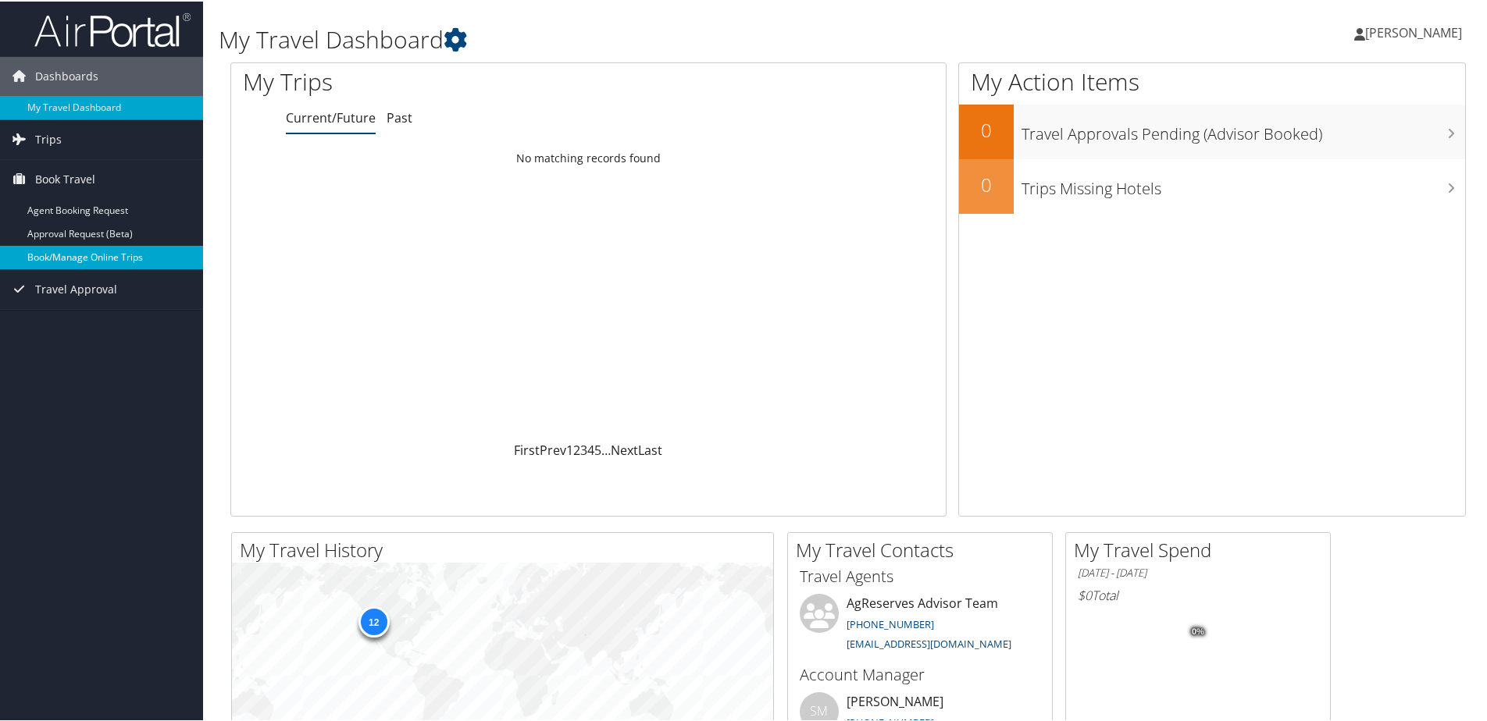  Describe the element at coordinates (1243, 183) in the screenshot. I see `h3: Trips Missing Hotels` at that location.